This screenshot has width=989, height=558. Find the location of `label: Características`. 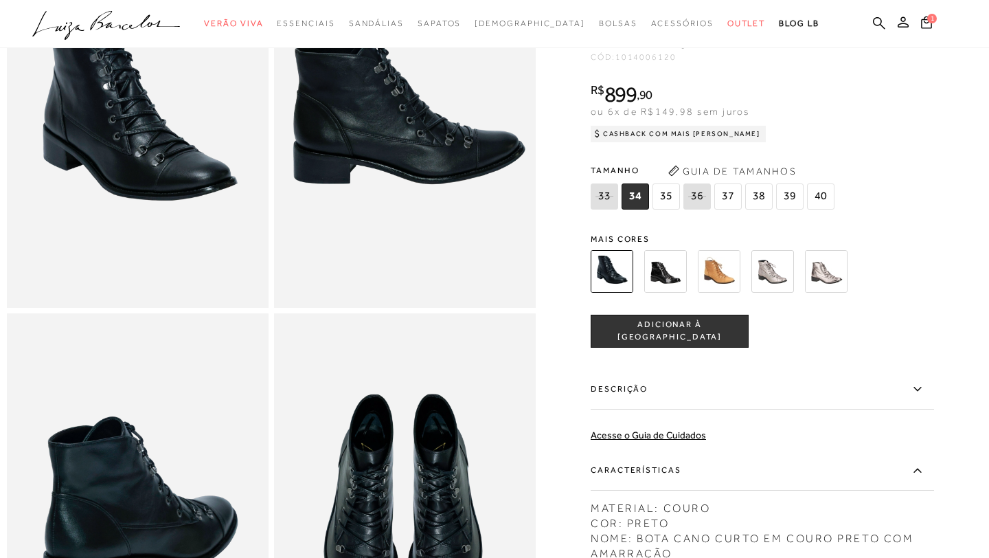

label: Características is located at coordinates (762, 470).